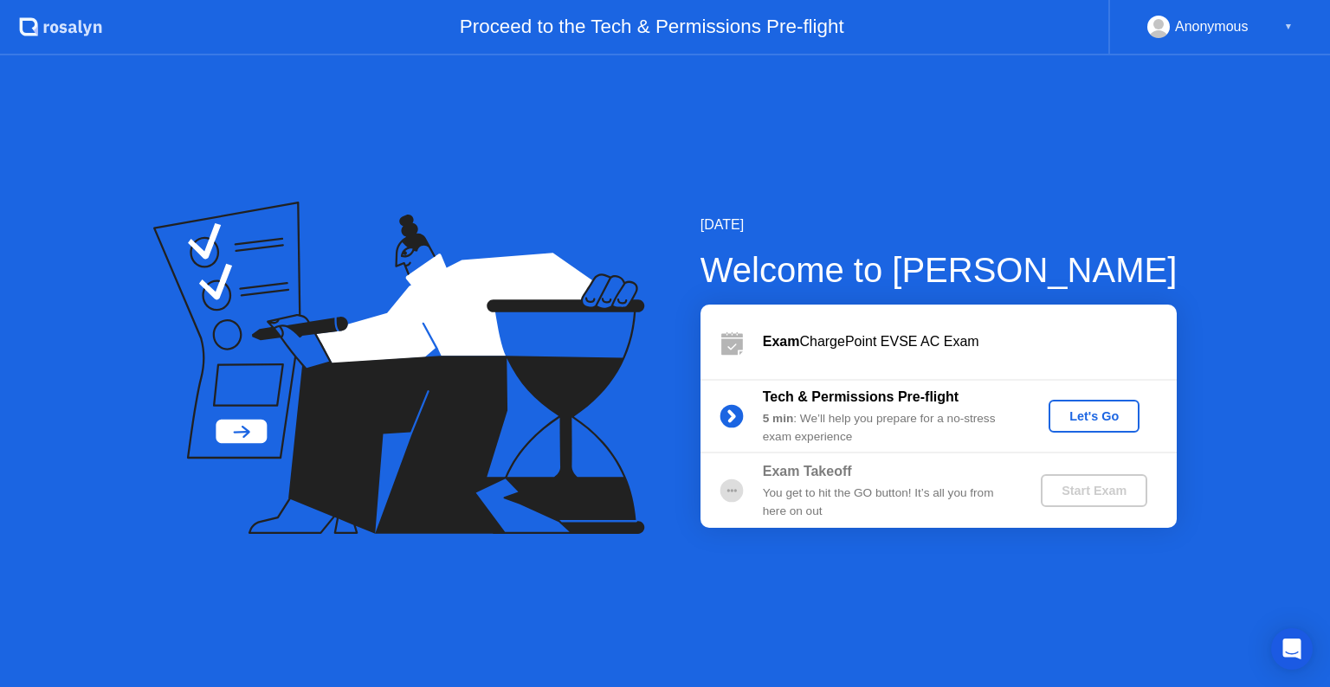 The width and height of the screenshot is (1330, 687). What do you see at coordinates (1093, 416) in the screenshot?
I see `button: Let's Go` at bounding box center [1093, 416].